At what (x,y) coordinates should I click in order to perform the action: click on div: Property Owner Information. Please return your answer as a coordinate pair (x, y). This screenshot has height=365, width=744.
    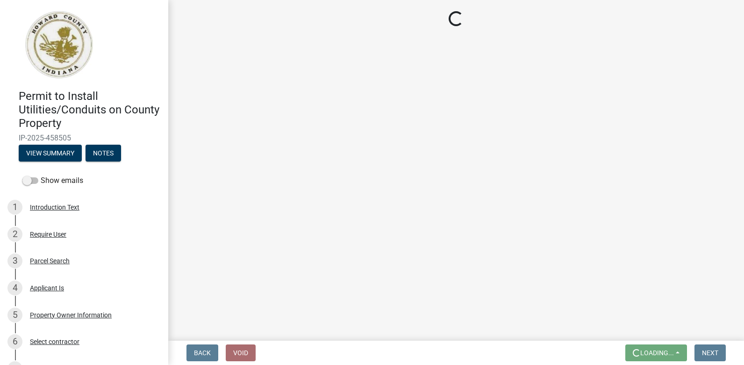
    Looking at the image, I should click on (71, 315).